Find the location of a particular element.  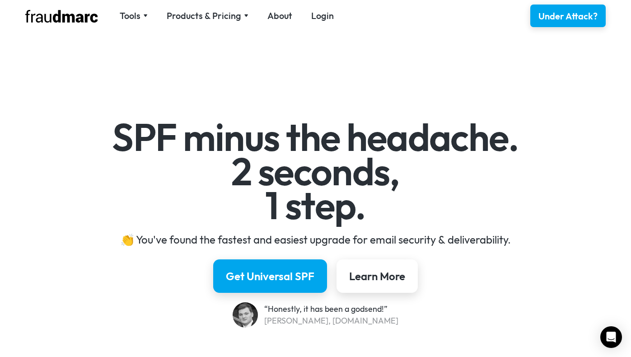

div: “Honestly, it has been a godsend!” is located at coordinates (331, 309).